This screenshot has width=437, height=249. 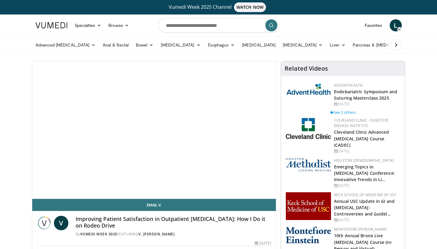 What do you see at coordinates (308, 234) in the screenshot?
I see `img: b0142b4c-93a1-4b58-8f91-5265c282693c.png.150x105_q85_autocrop_double_scale_upscale_version-0.2.png` at bounding box center [308, 234].